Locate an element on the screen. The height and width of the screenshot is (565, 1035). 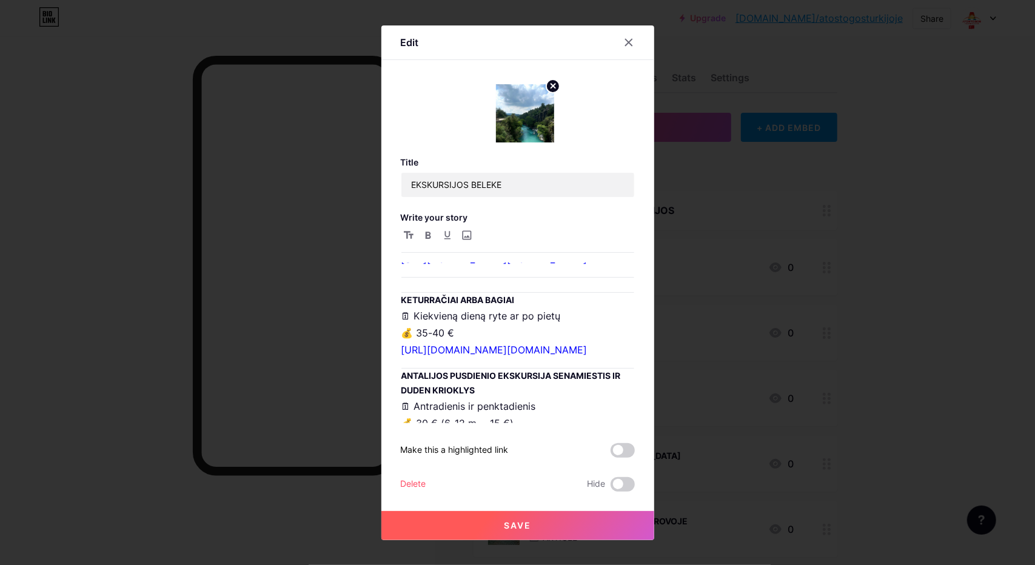
div: Delete is located at coordinates (413, 484).